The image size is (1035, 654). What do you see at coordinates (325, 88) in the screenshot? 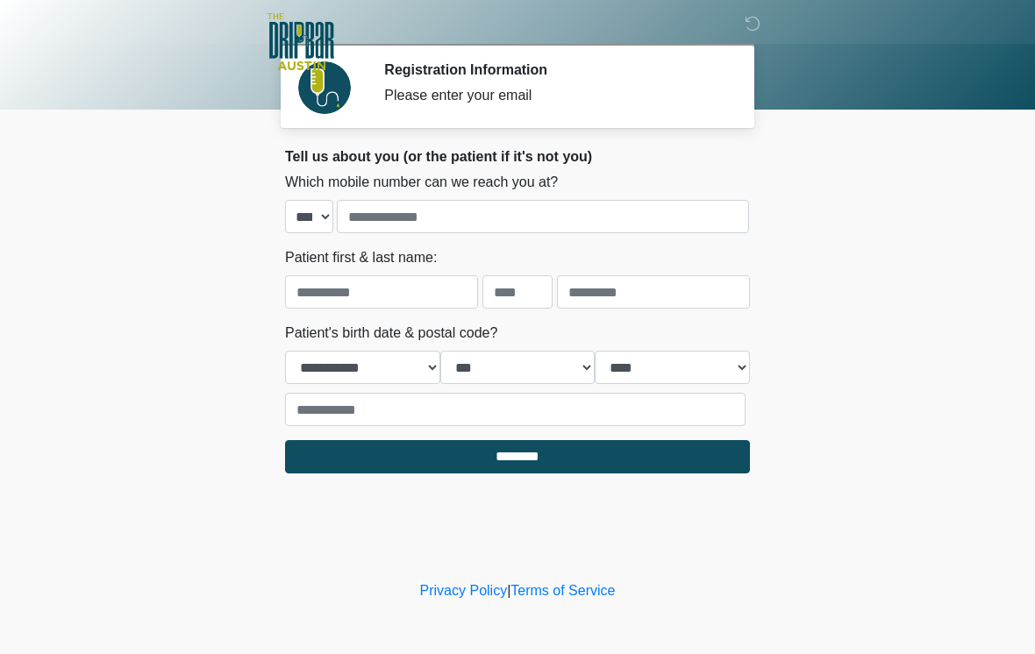
I see `img: Agent Avatar` at bounding box center [325, 88].